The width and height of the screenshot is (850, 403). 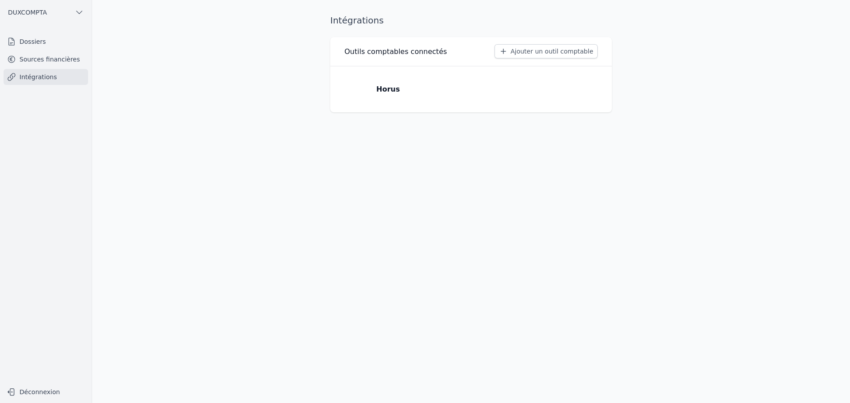 What do you see at coordinates (471, 89) in the screenshot?
I see `a: Horus` at bounding box center [471, 89].